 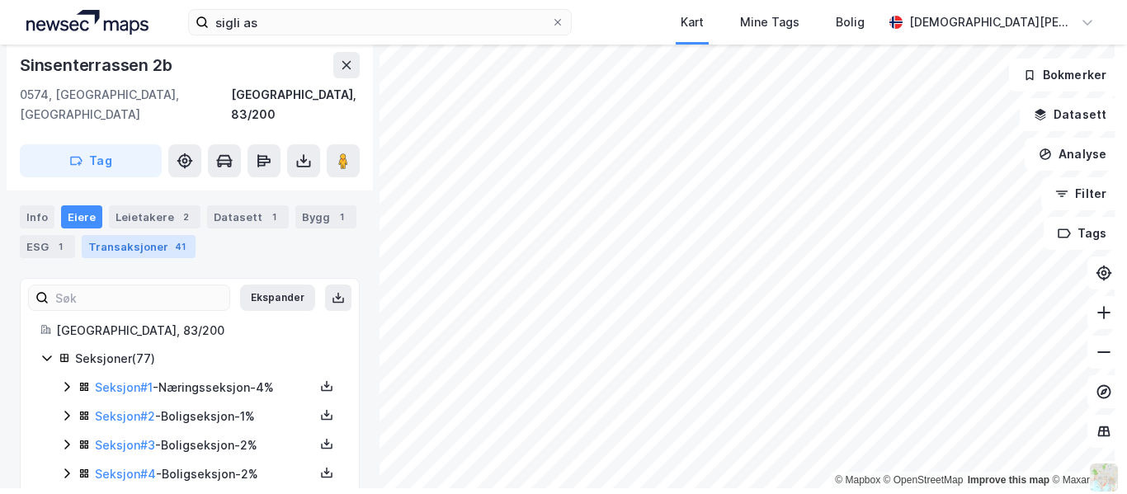 I want to click on div: ESG, so click(x=47, y=247).